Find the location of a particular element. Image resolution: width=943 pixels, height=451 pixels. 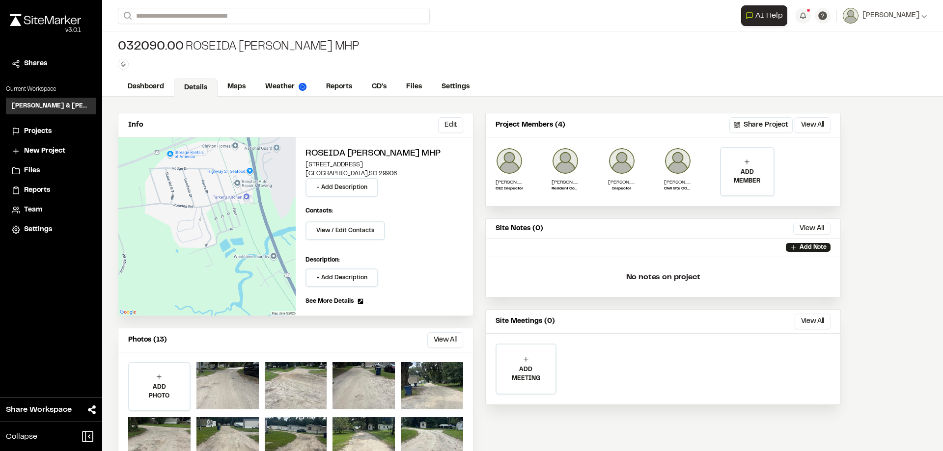

p: ADD PHOTO is located at coordinates (159, 392).